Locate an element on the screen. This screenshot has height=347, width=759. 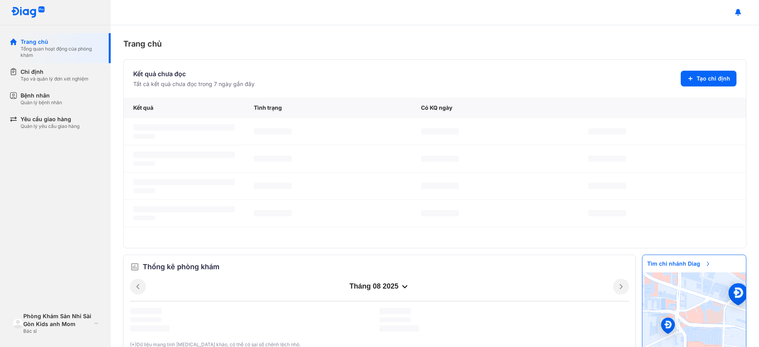
div: Tất cả kết quả chưa đọc trong 7 ngày gần đây is located at coordinates (194, 84).